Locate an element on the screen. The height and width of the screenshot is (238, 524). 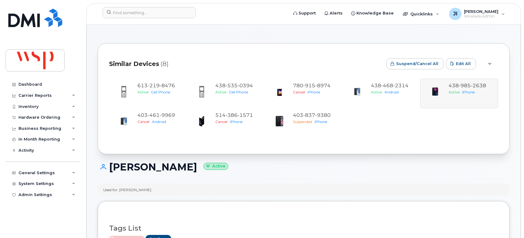
a: 7809158974CanceliPhone is located at coordinates (303, 93).